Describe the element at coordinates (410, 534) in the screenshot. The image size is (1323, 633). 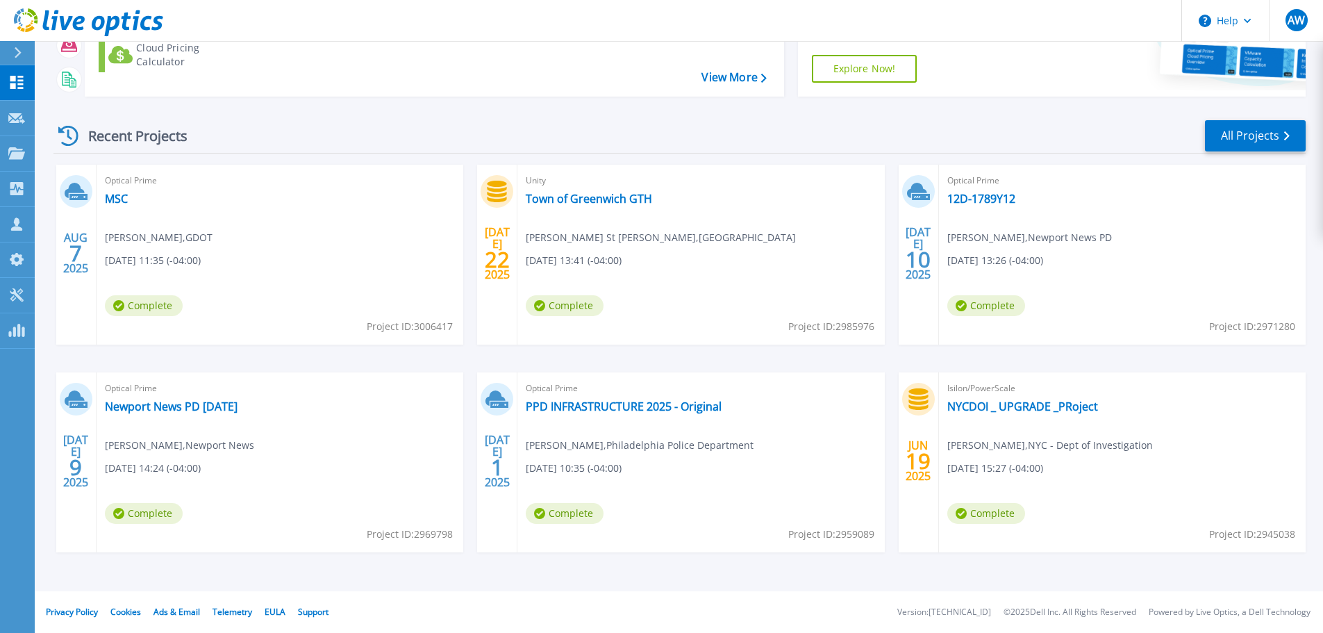
I see `span: Project ID: 2969798` at that location.